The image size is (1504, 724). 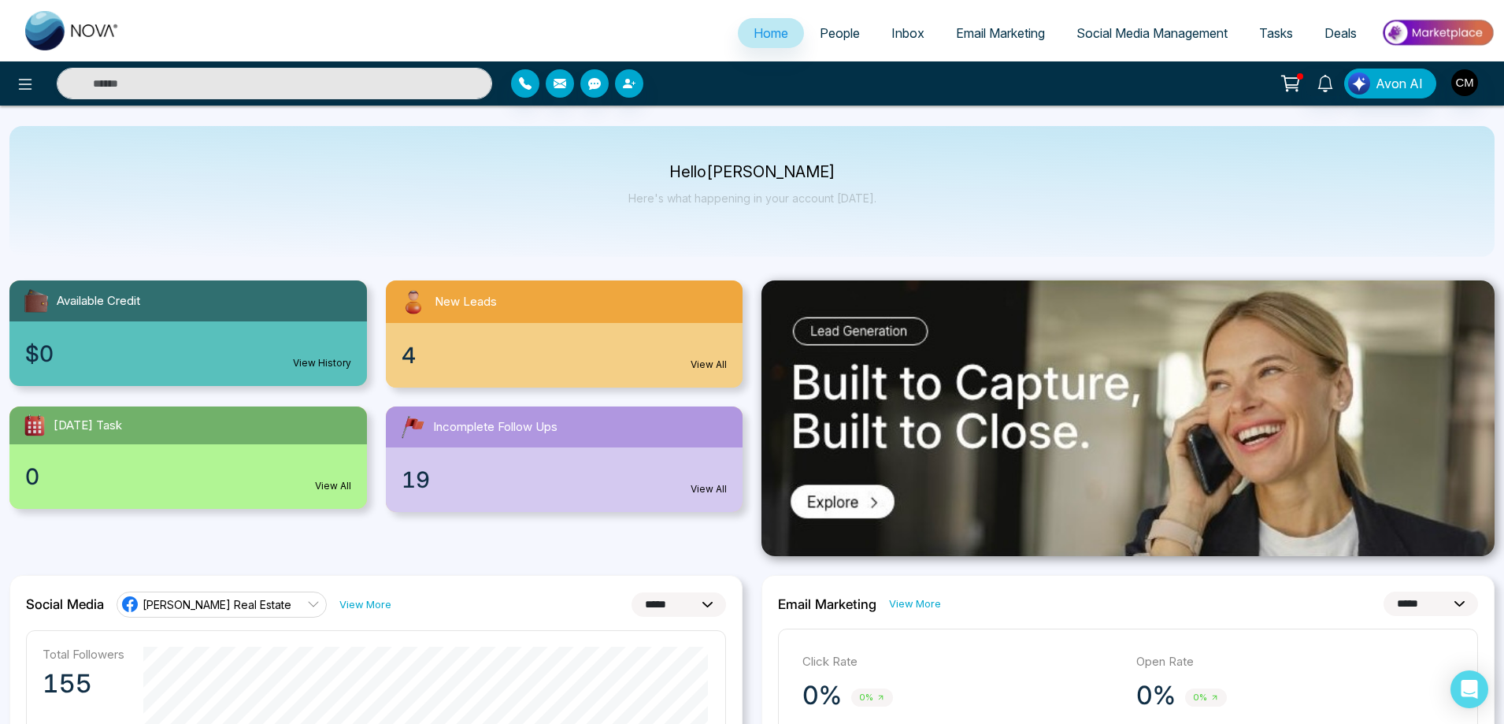 I want to click on a: Social Media Management, so click(x=1152, y=33).